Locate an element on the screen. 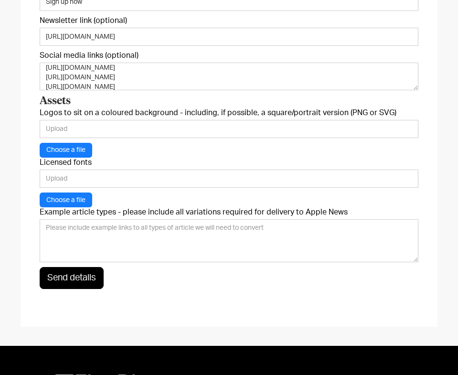 The width and height of the screenshot is (458, 375). label: Newsletter link (optional) is located at coordinates (229, 21).